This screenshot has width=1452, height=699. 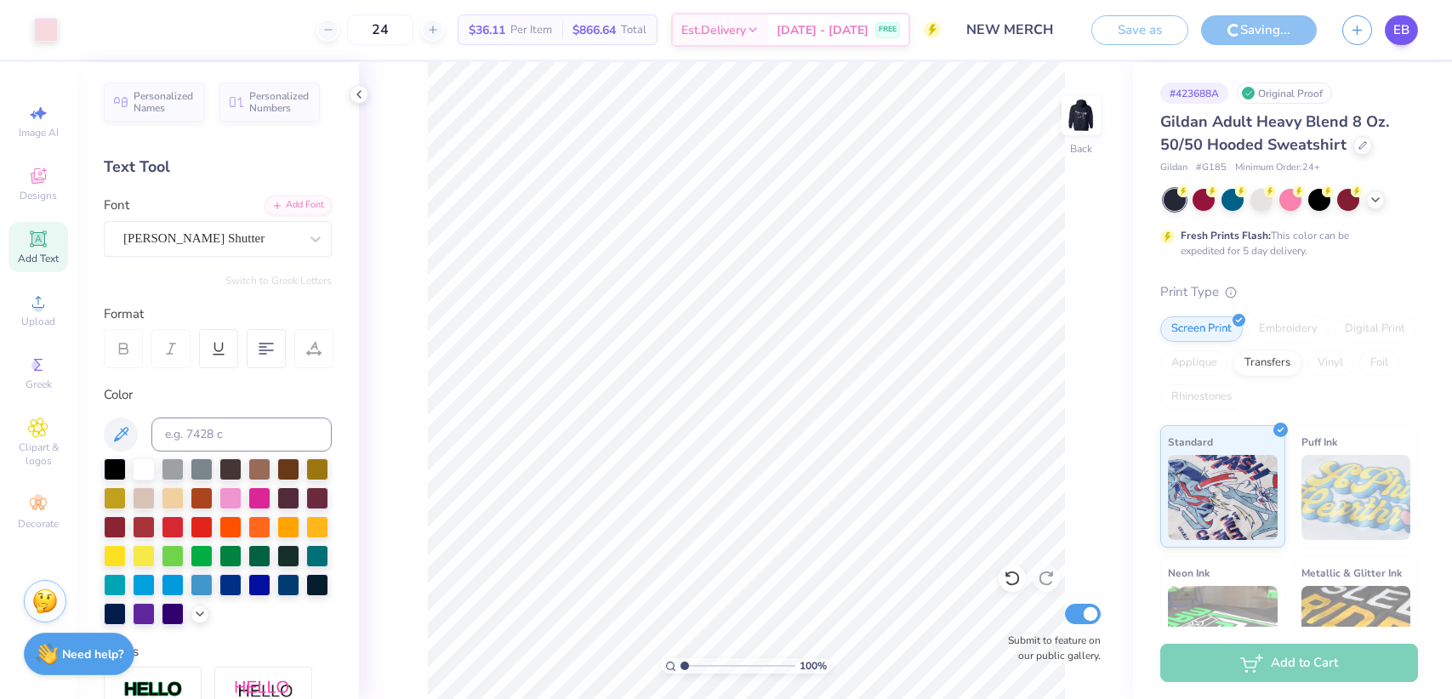 I want to click on div: Print Type, so click(x=1288, y=292).